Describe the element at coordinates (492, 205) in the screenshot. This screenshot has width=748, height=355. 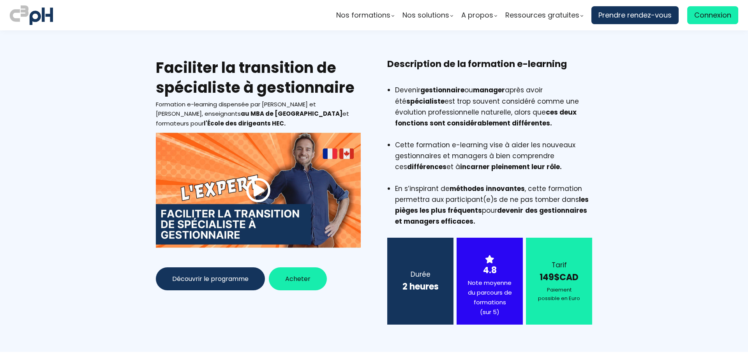
I see `b: les pièges les plus fréquents` at that location.